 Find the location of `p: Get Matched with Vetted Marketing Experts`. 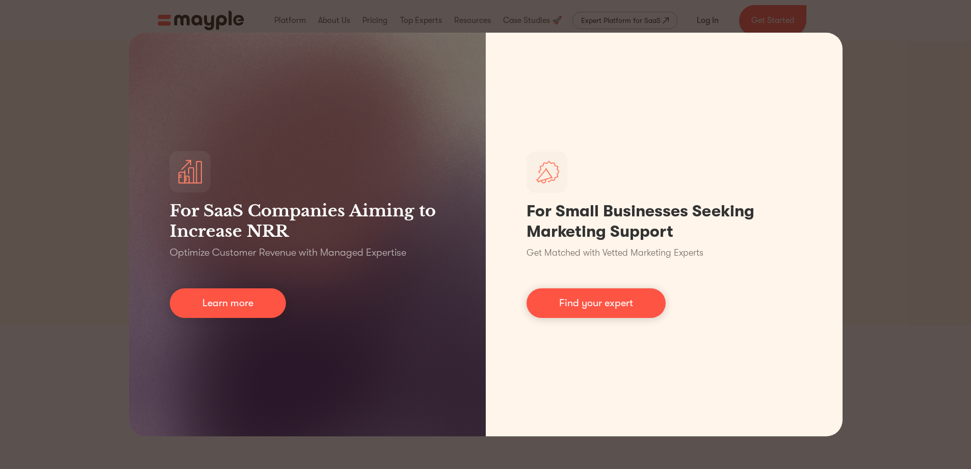

p: Get Matched with Vetted Marketing Experts is located at coordinates (615, 252).